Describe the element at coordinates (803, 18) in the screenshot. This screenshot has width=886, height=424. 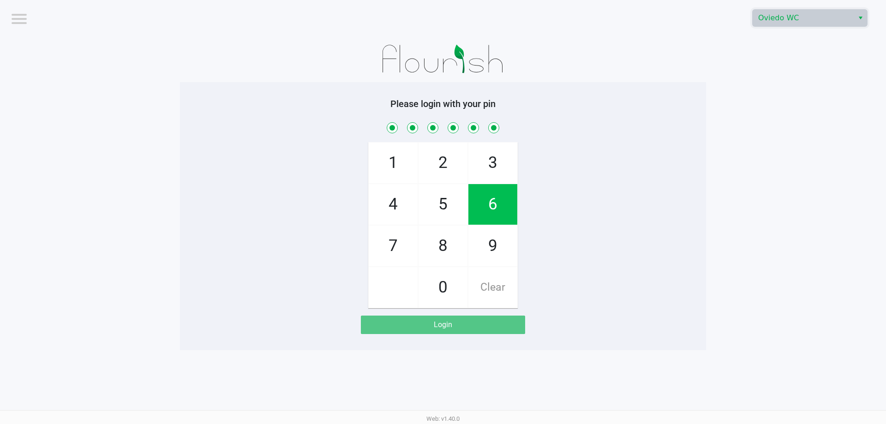
I see `span: Oviedo WC` at that location.